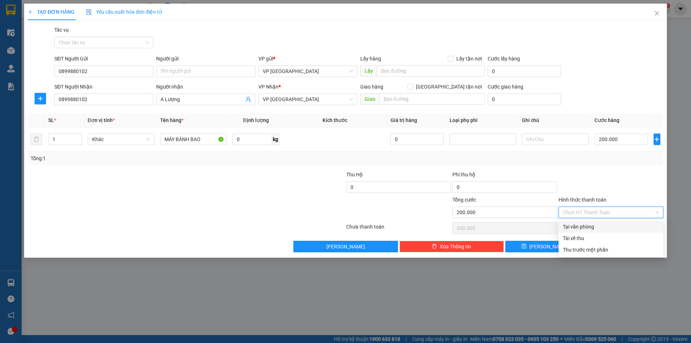  I want to click on div: Thu trước một phần, so click(611, 250).